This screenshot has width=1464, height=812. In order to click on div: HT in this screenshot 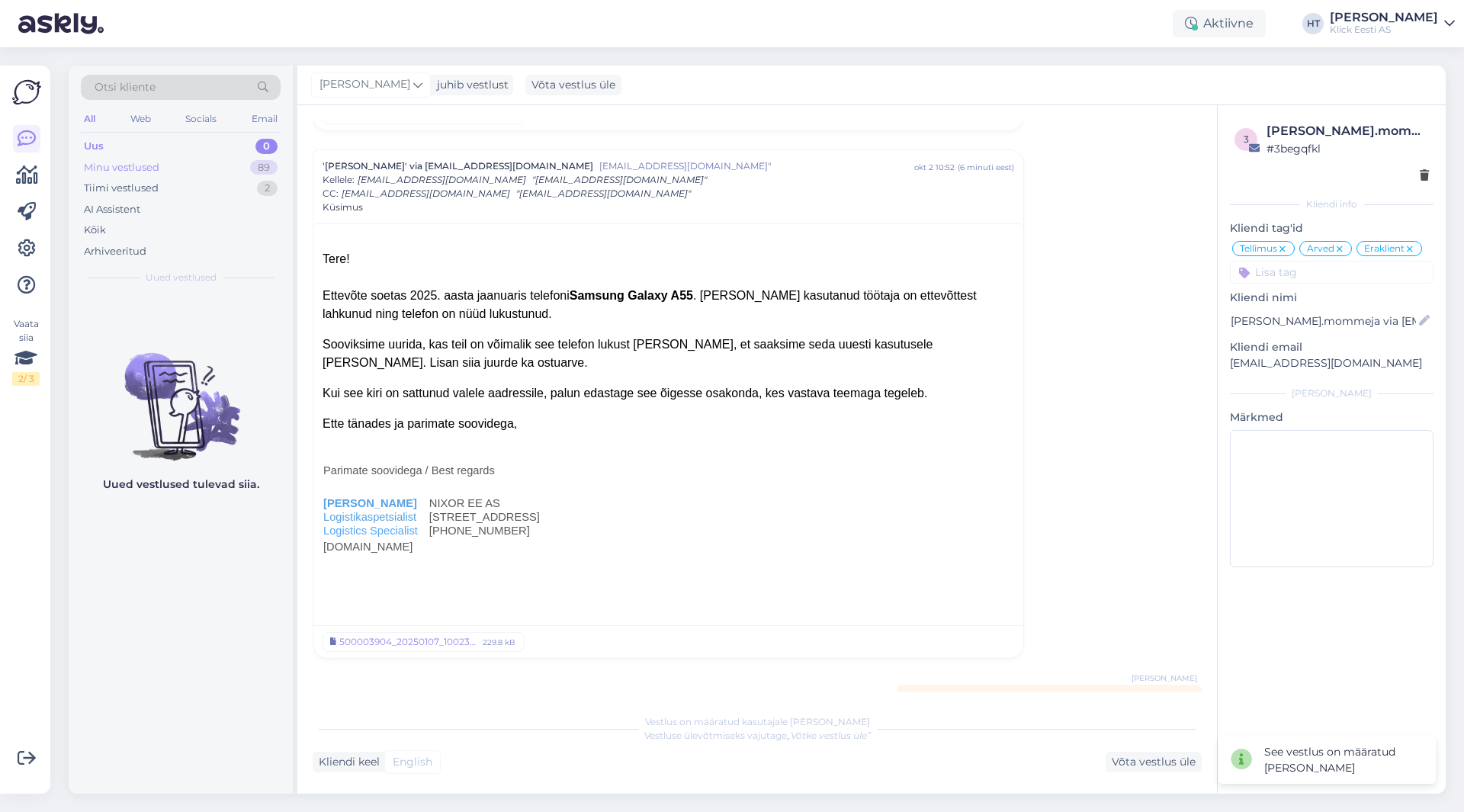, I will do `click(1313, 24)`.